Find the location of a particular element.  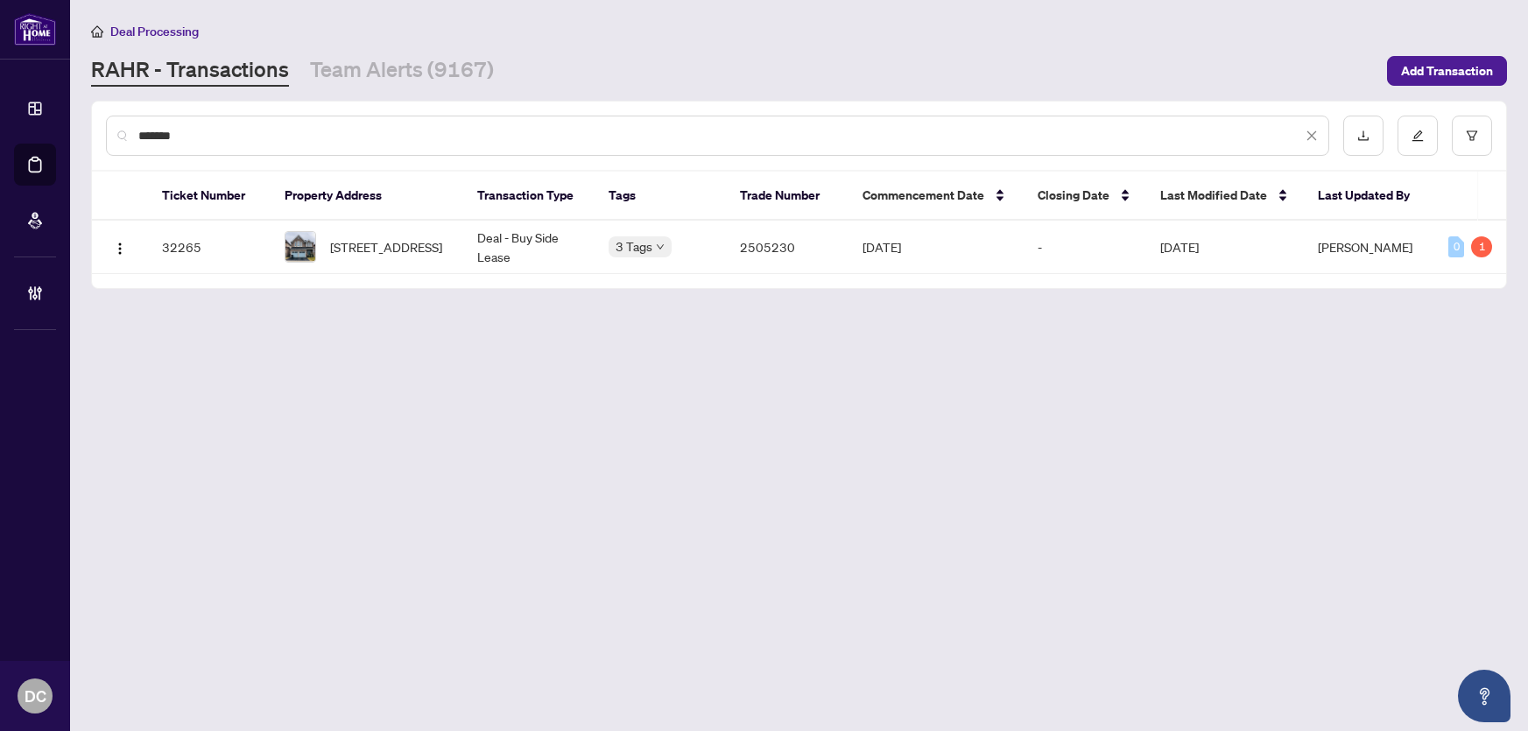

span: home is located at coordinates (97, 32).